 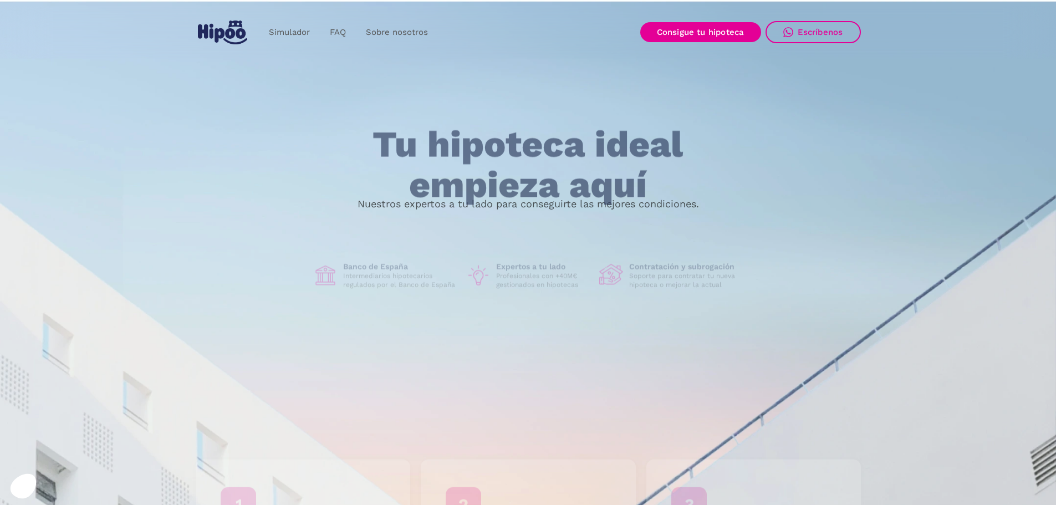 What do you see at coordinates (397, 32) in the screenshot?
I see `a: Sobre nosotros` at bounding box center [397, 32].